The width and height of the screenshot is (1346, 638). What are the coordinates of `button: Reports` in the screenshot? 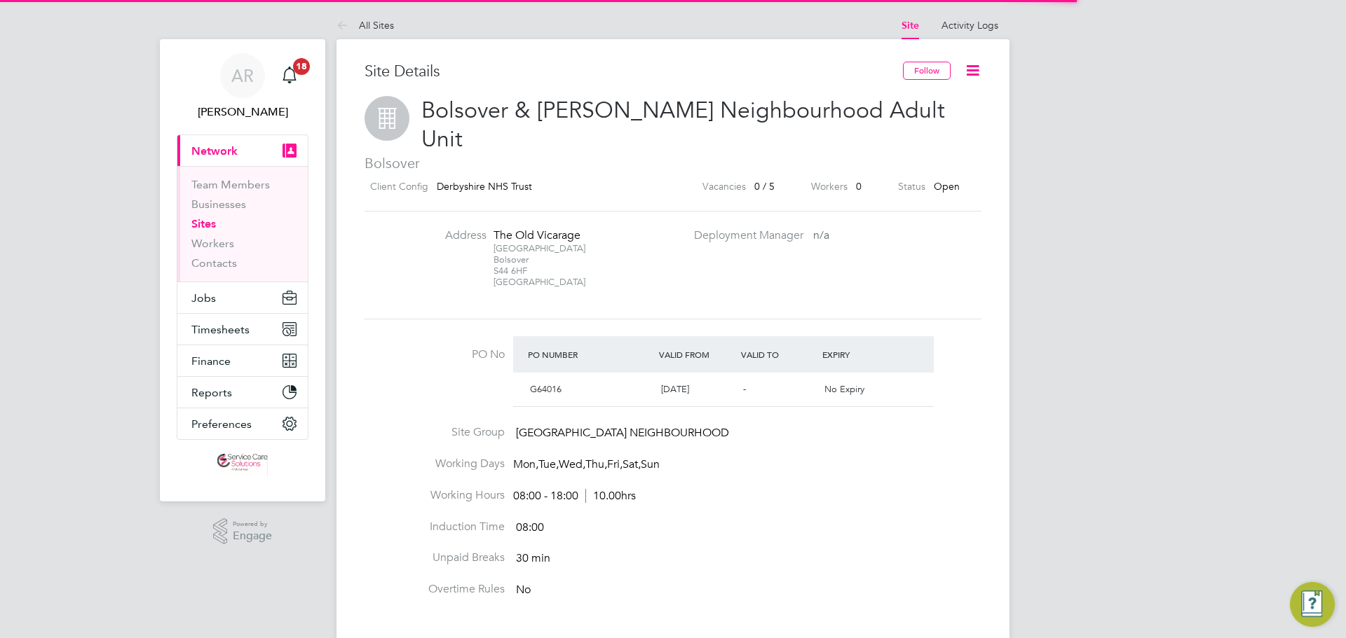 It's located at (242, 392).